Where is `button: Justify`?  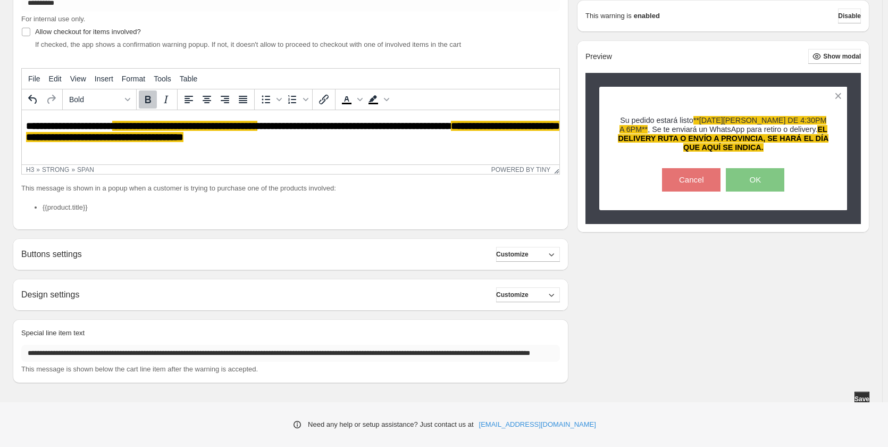 button: Justify is located at coordinates (243, 99).